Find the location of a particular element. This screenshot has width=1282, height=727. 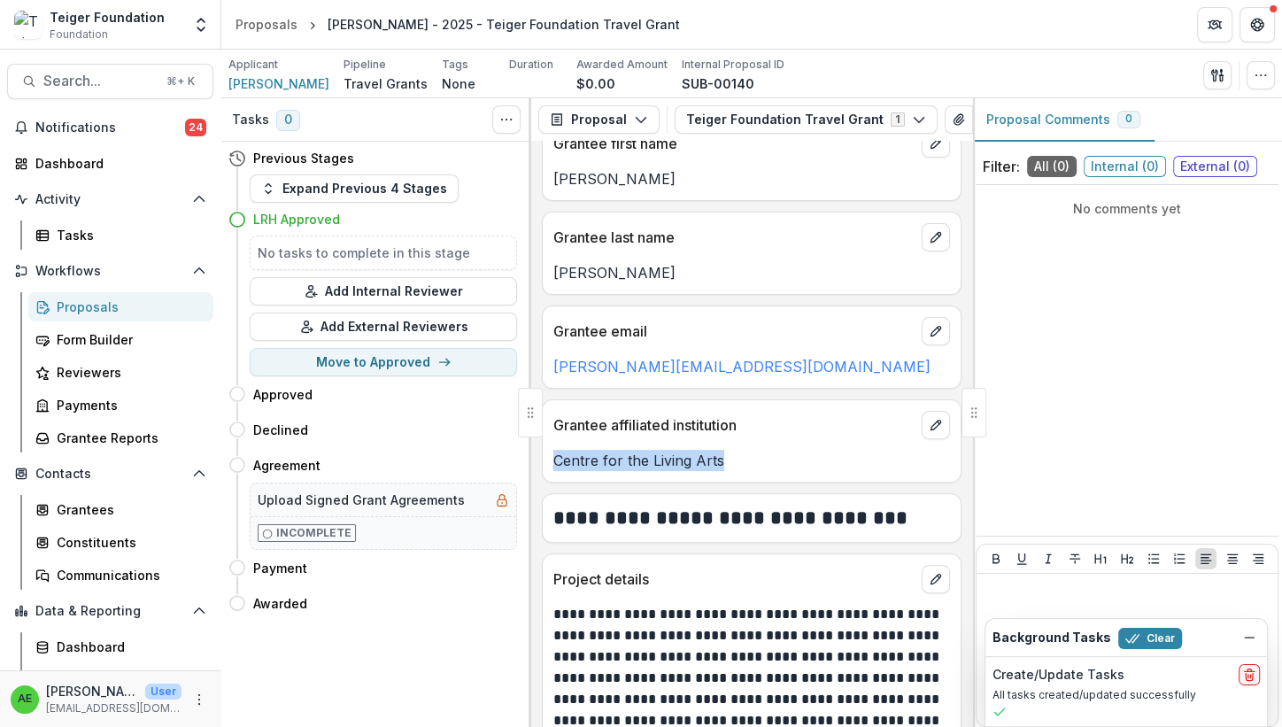

span: Foundation is located at coordinates (79, 35).